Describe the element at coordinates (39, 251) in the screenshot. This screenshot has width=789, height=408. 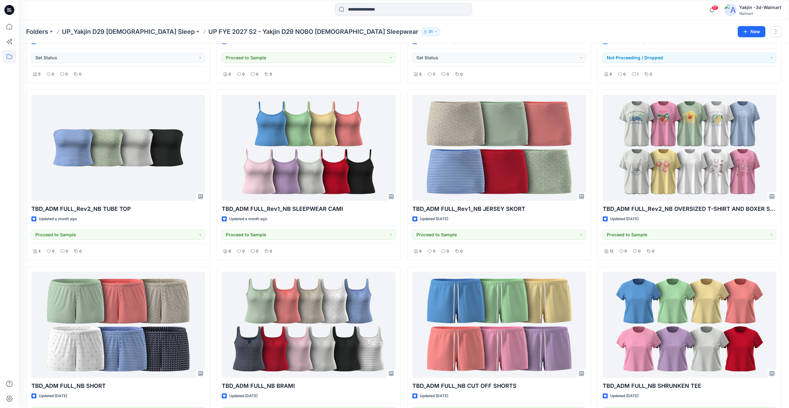
I see `p: 4` at that location.